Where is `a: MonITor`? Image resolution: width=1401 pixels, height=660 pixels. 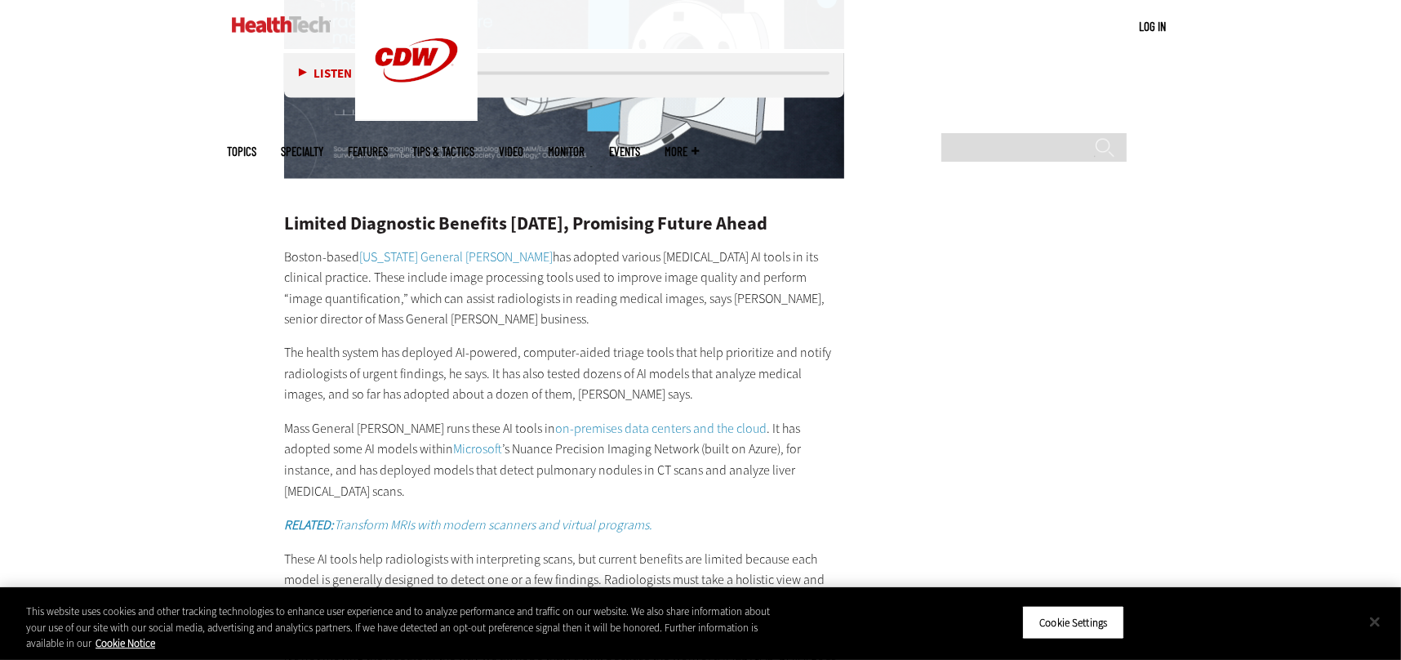 a: MonITor is located at coordinates (566, 151).